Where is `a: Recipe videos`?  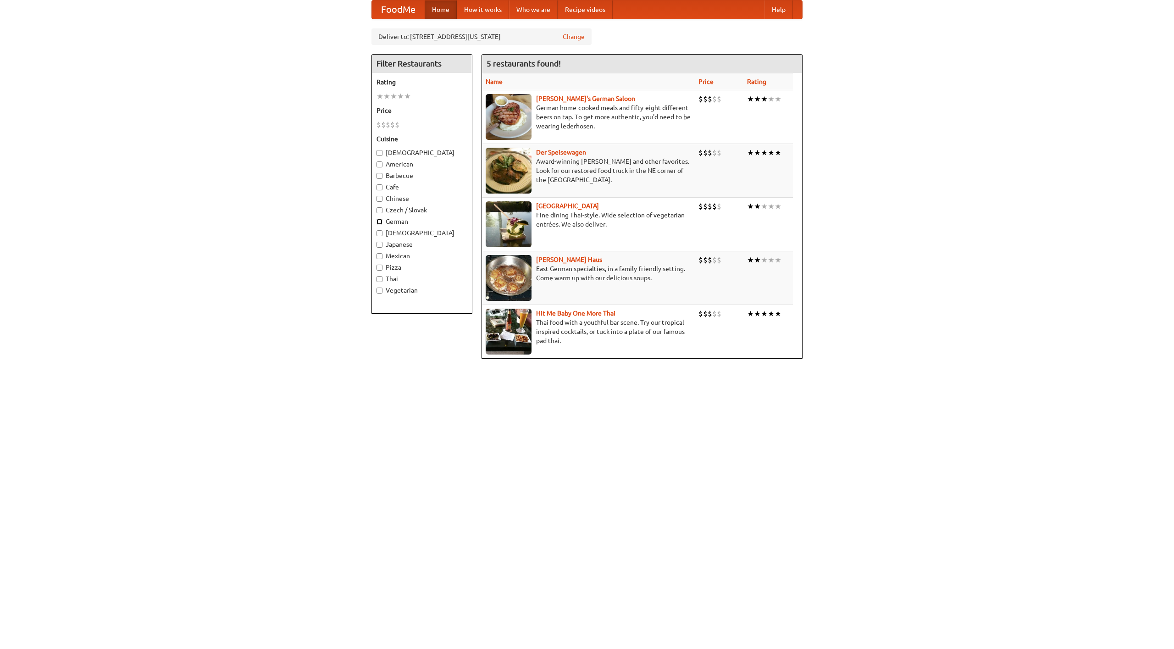 a: Recipe videos is located at coordinates (585, 10).